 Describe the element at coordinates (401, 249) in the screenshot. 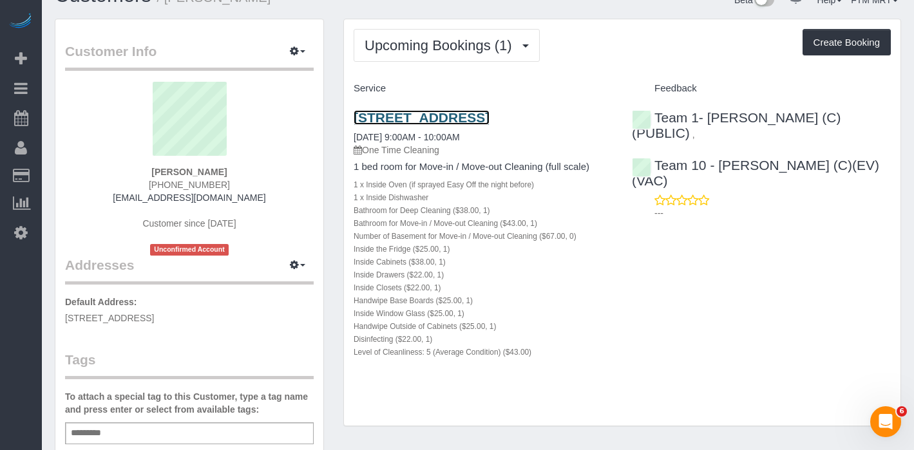

I see `small: Inside the Fridge ($25.00, 1)` at that location.